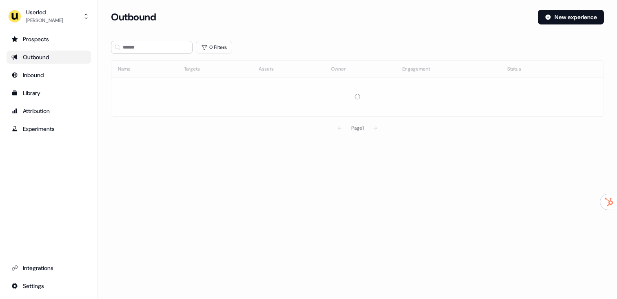  I want to click on button: 0 Filters, so click(214, 47).